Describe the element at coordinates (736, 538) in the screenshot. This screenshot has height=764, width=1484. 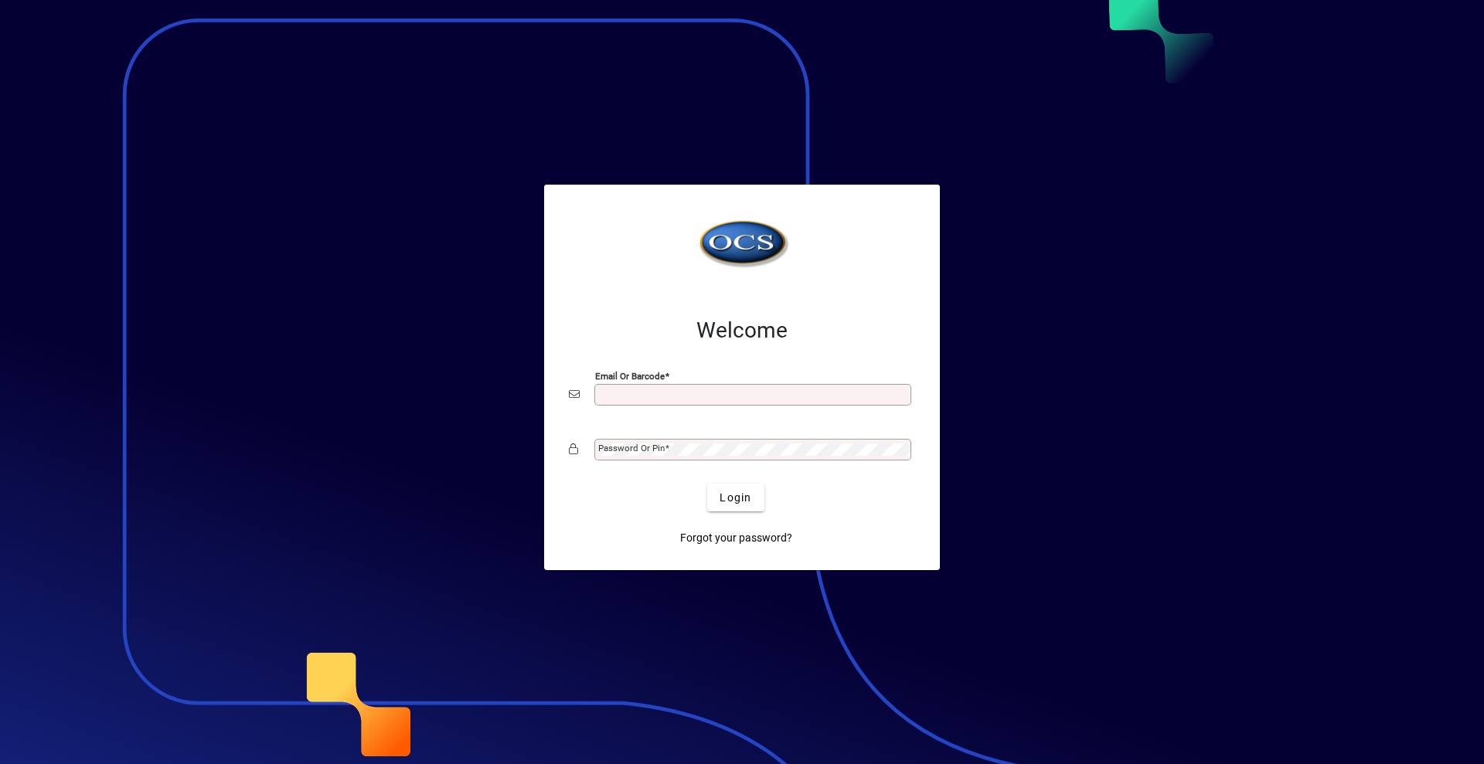
I see `a: Forgot your password?` at that location.